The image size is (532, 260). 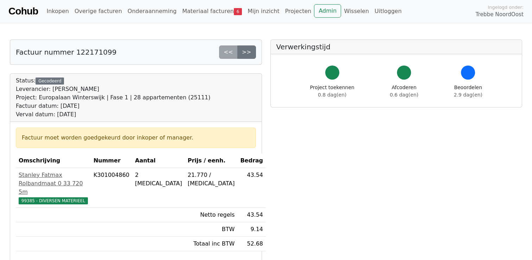 I want to click on td: 52.68, so click(x=252, y=243).